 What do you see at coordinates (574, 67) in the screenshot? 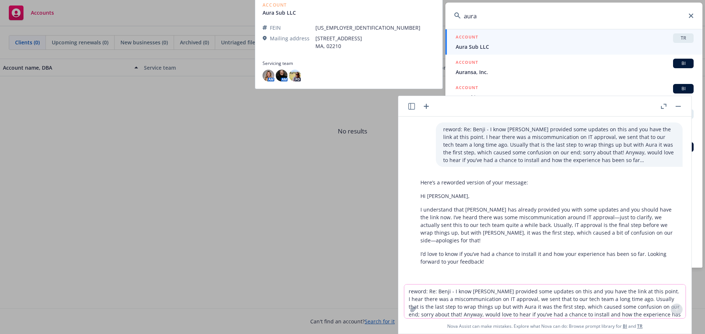
I see `a: ACCOUNTBIAuransa, Inc.` at bounding box center [574, 67].